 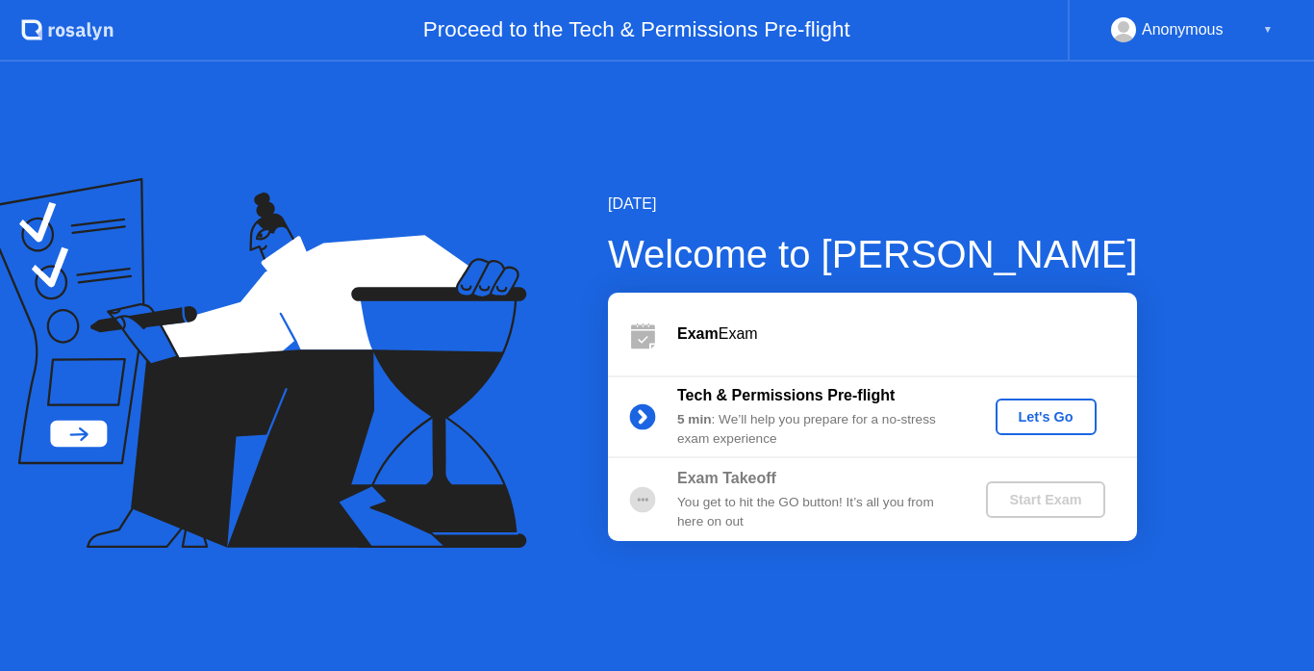 I want to click on b: Tech & Permissions Pre-flight, so click(x=786, y=394).